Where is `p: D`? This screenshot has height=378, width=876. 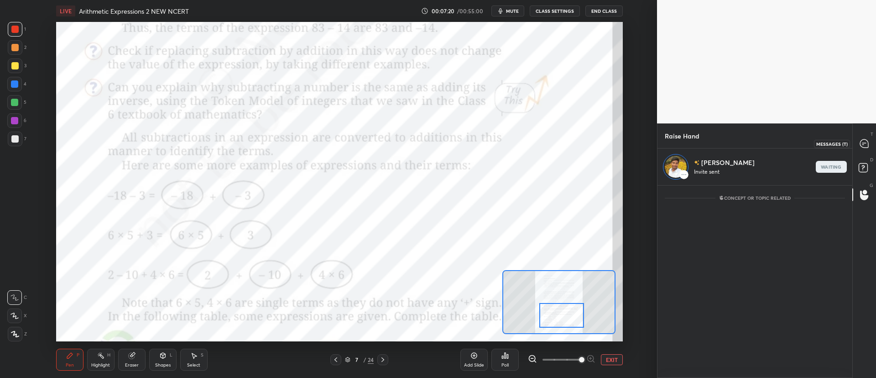
p: D is located at coordinates (872, 159).